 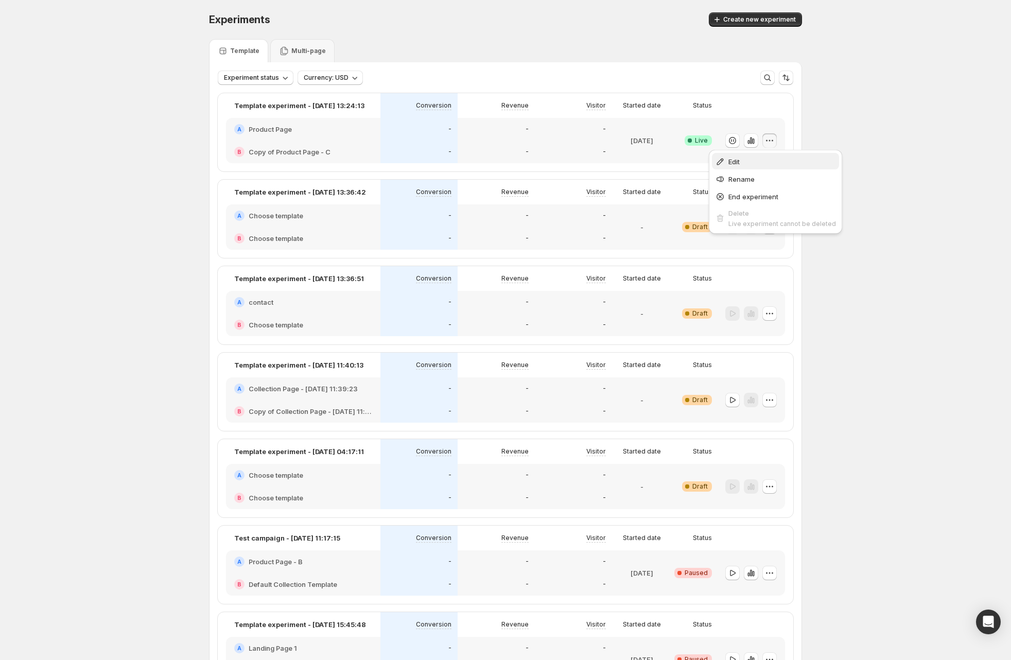 I want to click on span: Edit, so click(x=734, y=162).